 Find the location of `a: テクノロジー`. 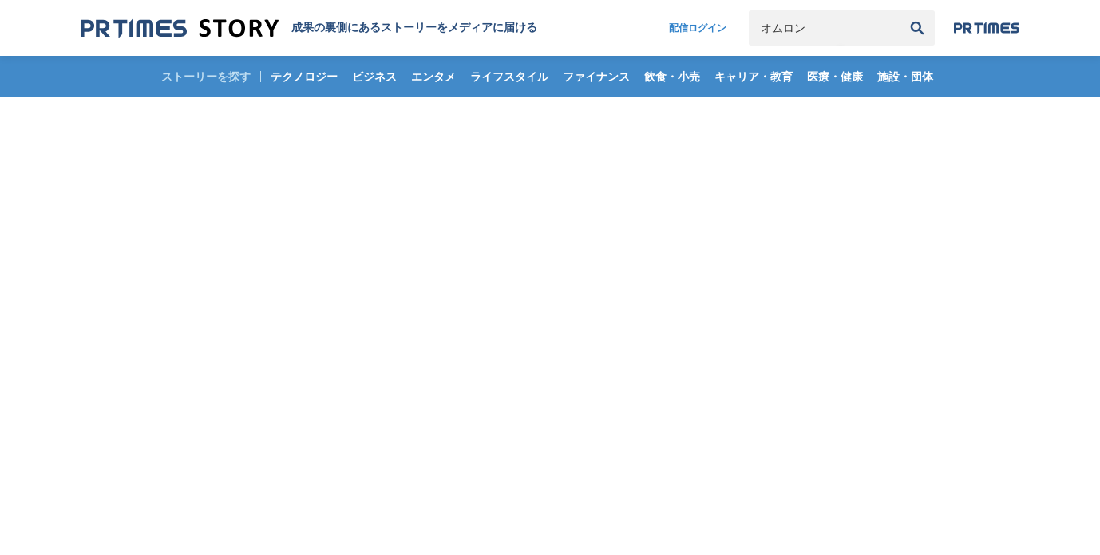

a: テクノロジー is located at coordinates (304, 77).